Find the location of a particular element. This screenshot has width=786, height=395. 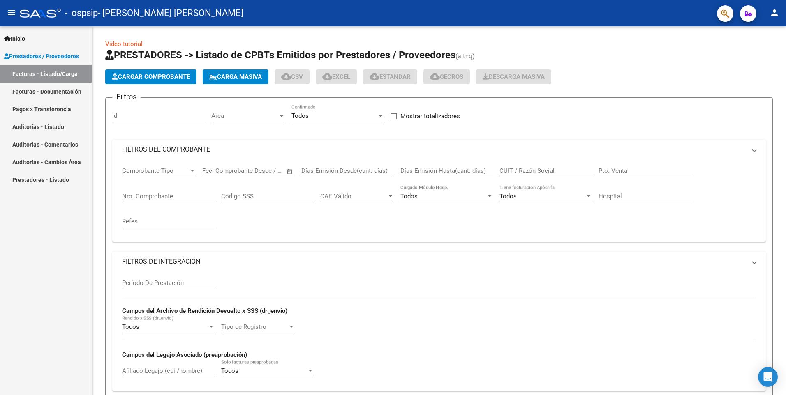

span: PRESTADORES -> Listado de CPBTs Emitidos por Prestadores / Proveedores is located at coordinates (280, 55).